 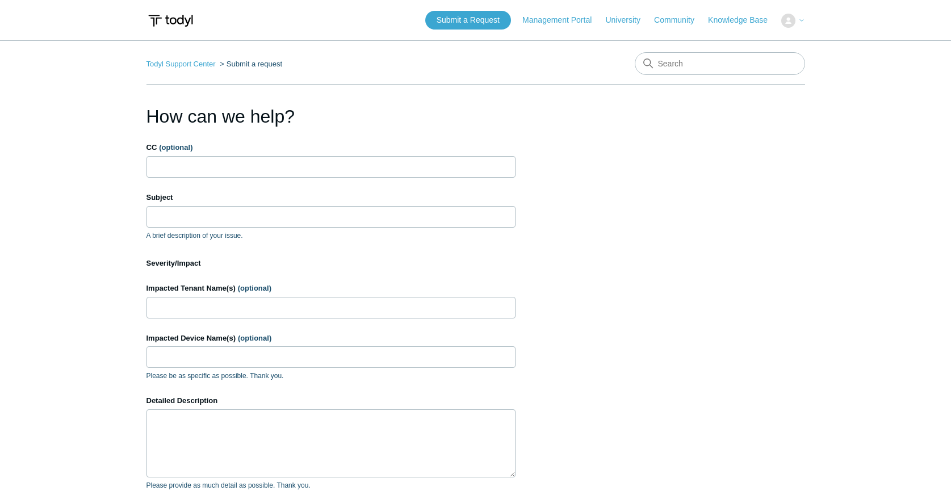 What do you see at coordinates (331, 376) in the screenshot?
I see `p: Please be as specific as possible. Thank you.` at bounding box center [331, 376].